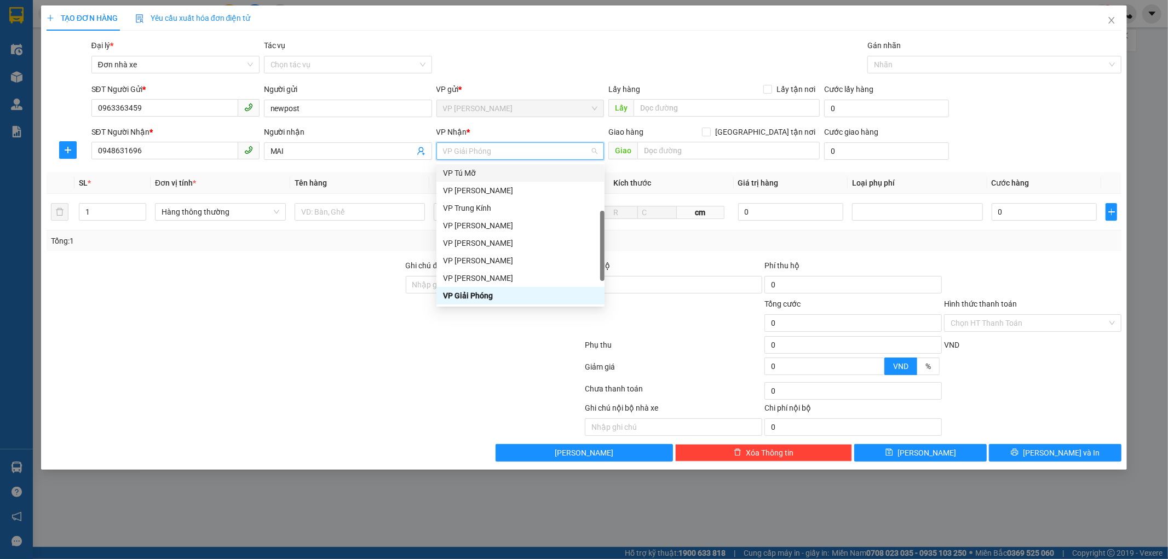 This screenshot has height=559, width=1168. Describe the element at coordinates (853, 268) in the screenshot. I see `div: Phí thu hộ` at that location.